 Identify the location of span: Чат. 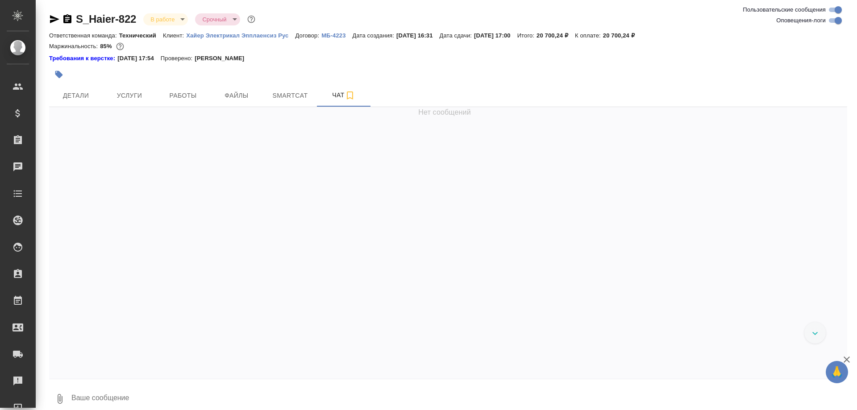
(344, 95).